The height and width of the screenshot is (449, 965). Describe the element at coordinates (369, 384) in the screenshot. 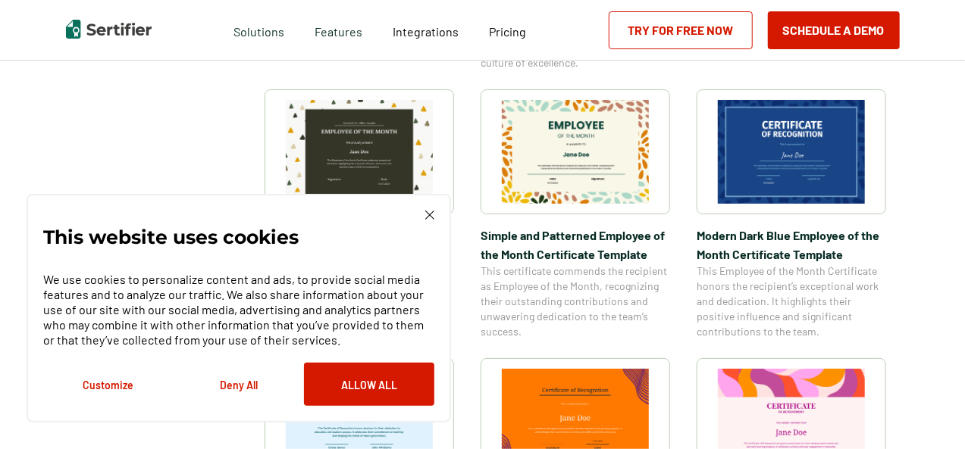

I see `button: Allow All` at that location.